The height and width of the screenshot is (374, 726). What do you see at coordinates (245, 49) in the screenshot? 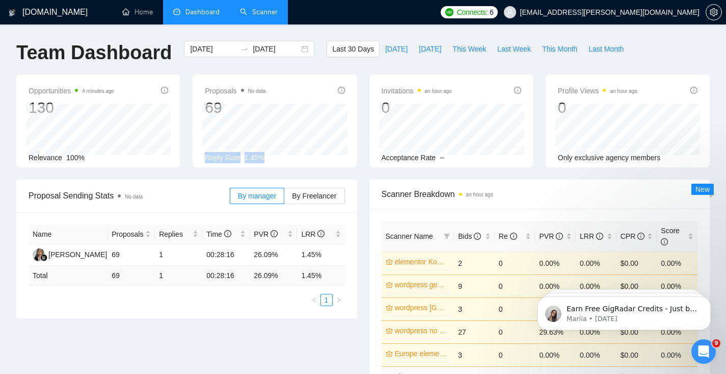
I see `span: to` at bounding box center [245, 49].